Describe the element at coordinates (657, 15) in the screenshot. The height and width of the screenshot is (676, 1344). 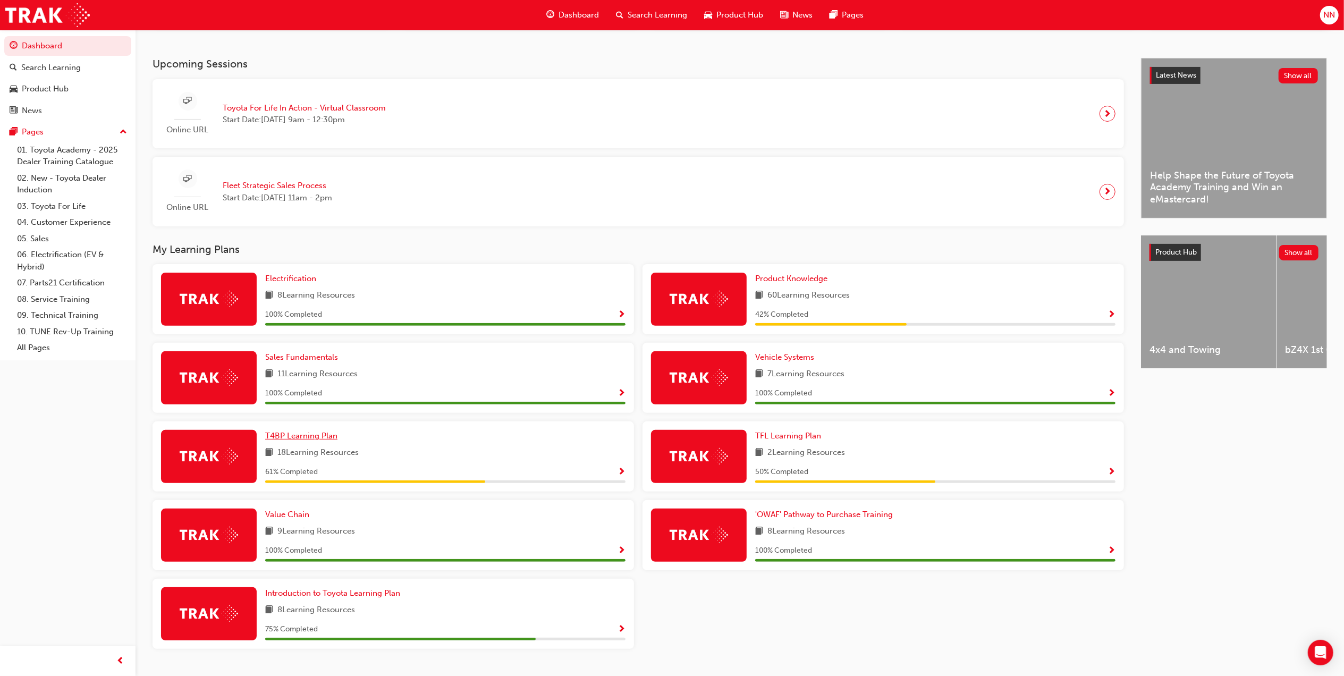
I see `span: Search Learning` at that location.